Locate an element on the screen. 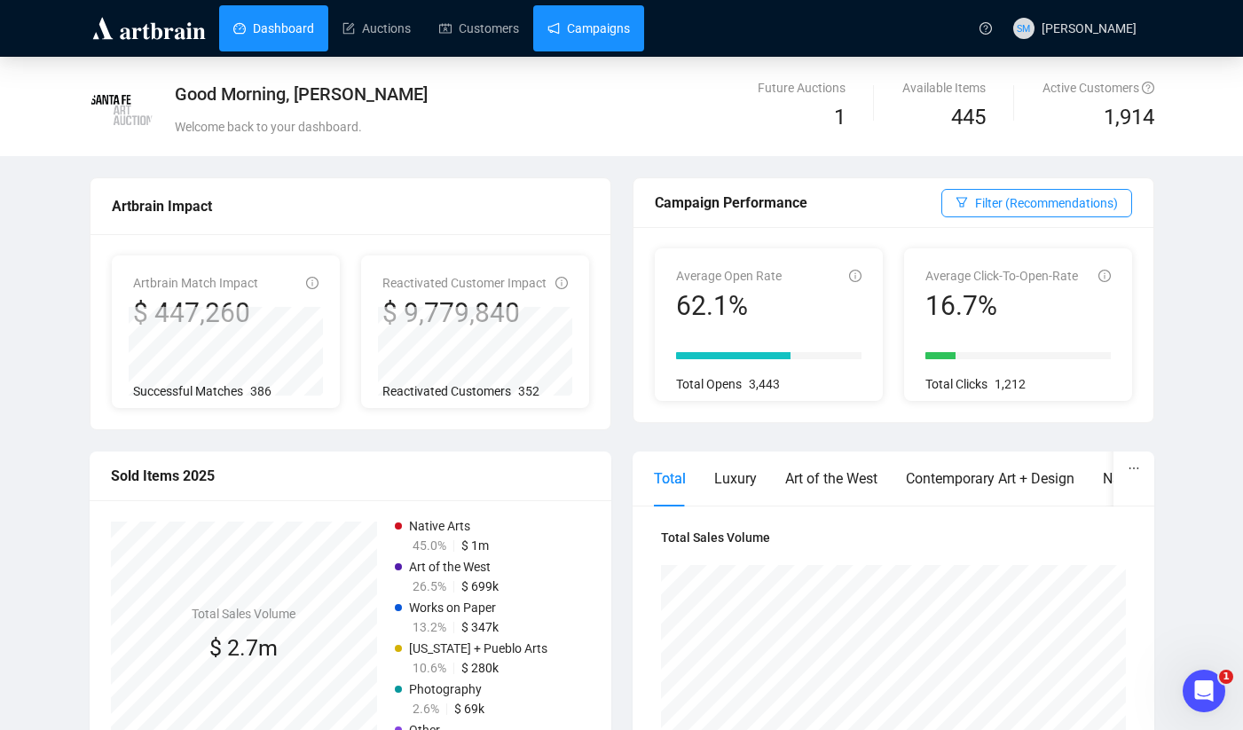  div: Welcome back to your dashboard. is located at coordinates (484, 127).